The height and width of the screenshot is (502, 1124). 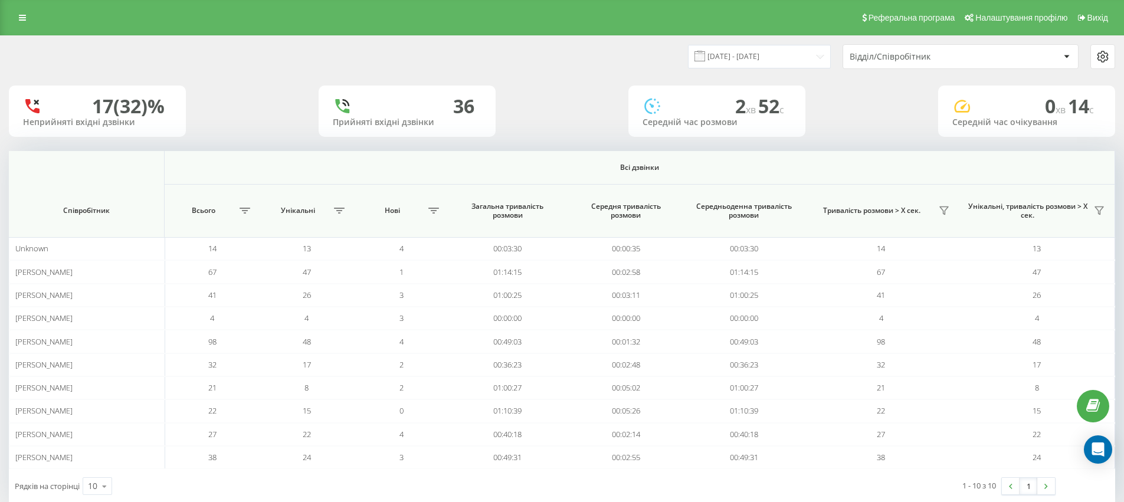 What do you see at coordinates (1098, 449) in the screenshot?
I see `div: Open Intercom Messenger` at bounding box center [1098, 449].